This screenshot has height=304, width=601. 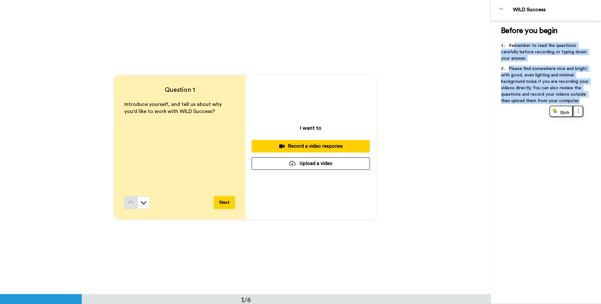 What do you see at coordinates (246, 299) in the screenshot?
I see `div: 1/6` at bounding box center [246, 299].